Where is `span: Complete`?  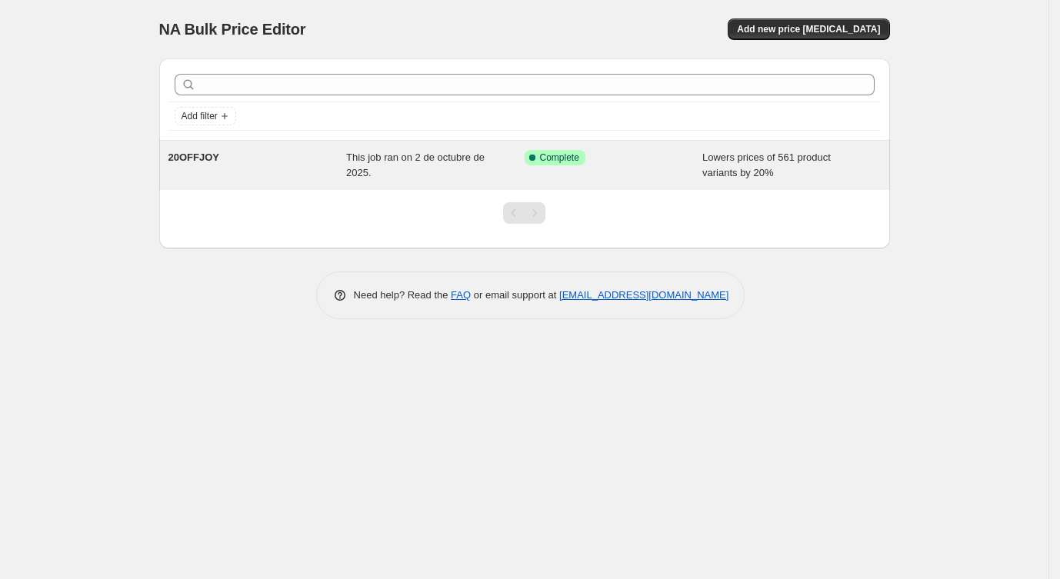
span: Complete is located at coordinates (559, 158).